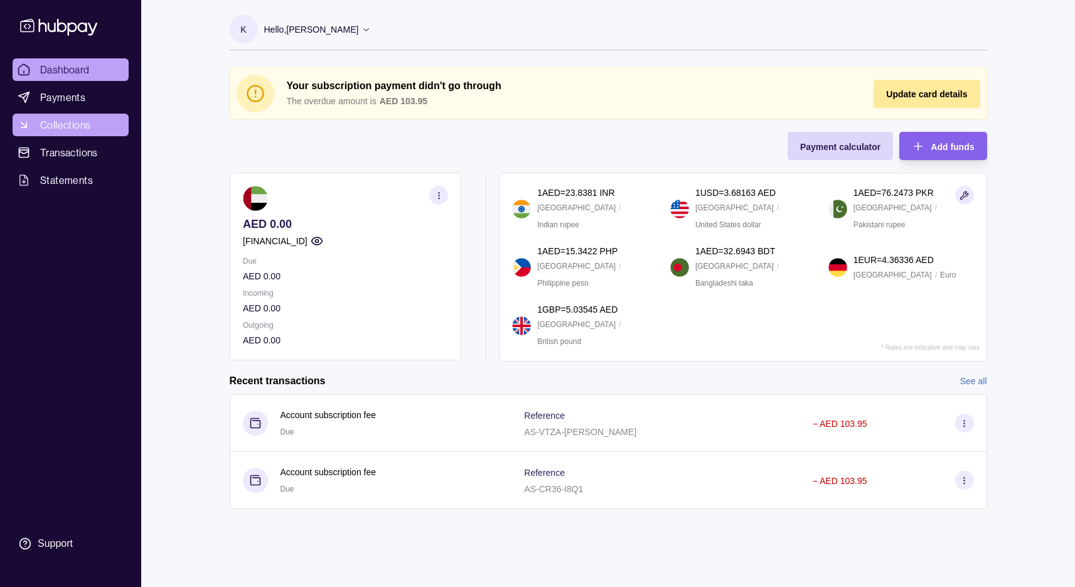  Describe the element at coordinates (728, 225) in the screenshot. I see `p: United States dollar` at that location.